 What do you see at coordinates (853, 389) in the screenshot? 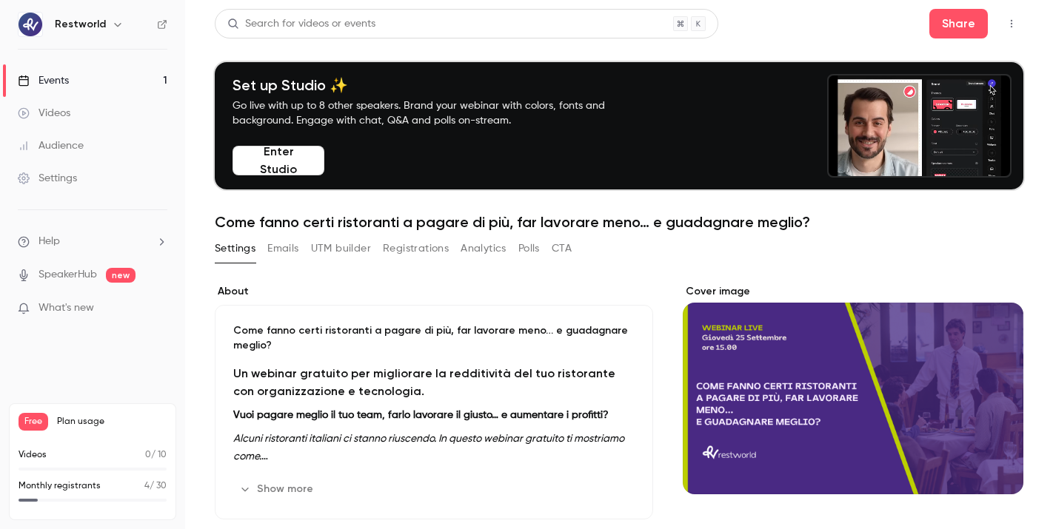
I see `section: Cover image` at bounding box center [853, 389].